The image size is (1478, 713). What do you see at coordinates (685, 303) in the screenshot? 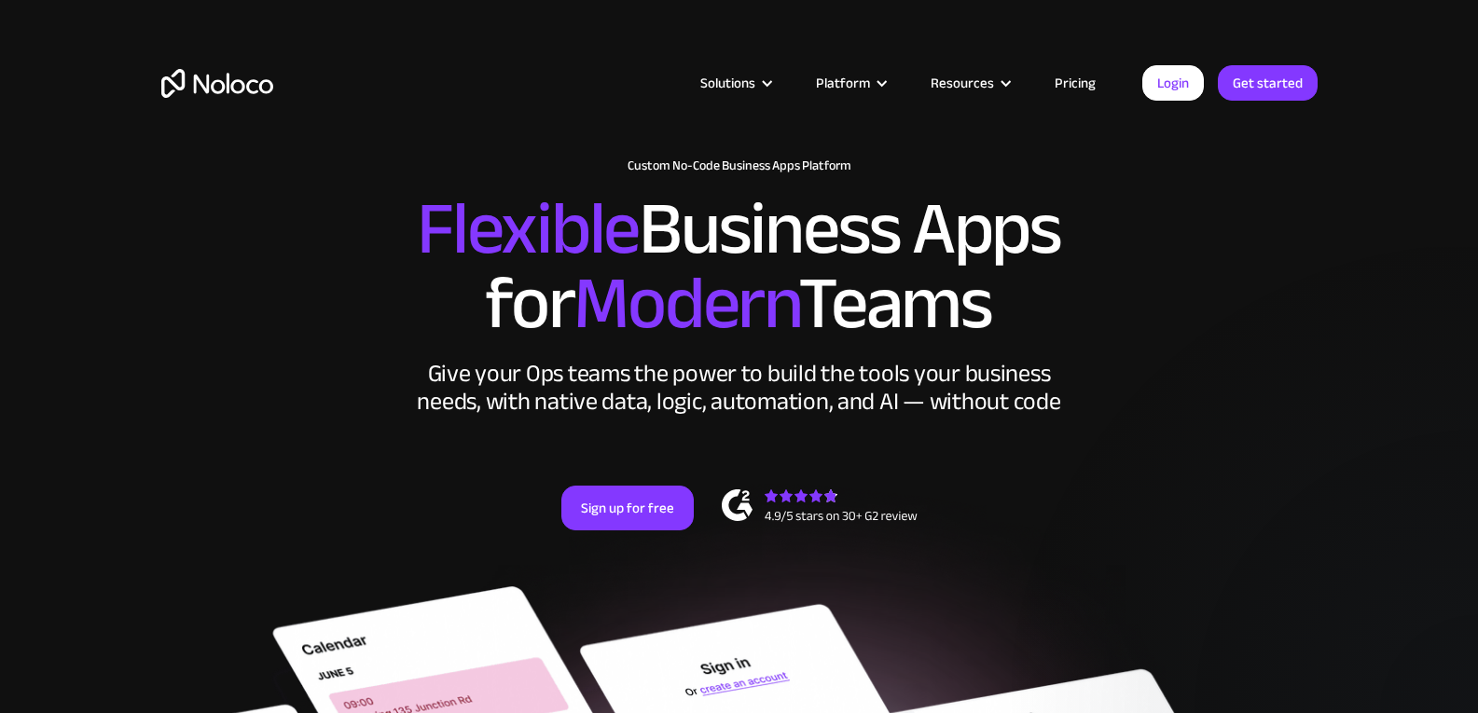
I see `span: Modern` at bounding box center [685, 303].